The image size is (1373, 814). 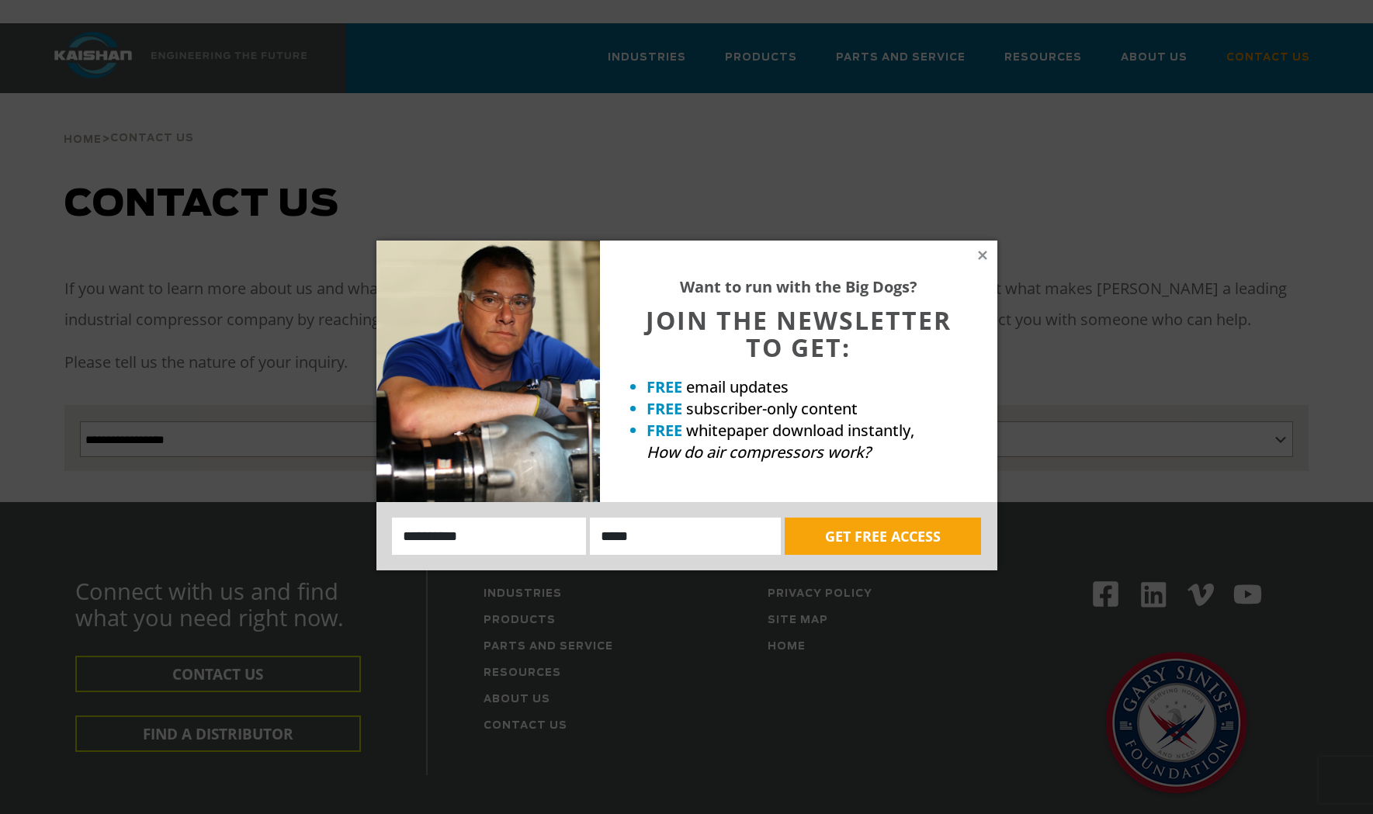 I want to click on input: Name:, so click(x=489, y=536).